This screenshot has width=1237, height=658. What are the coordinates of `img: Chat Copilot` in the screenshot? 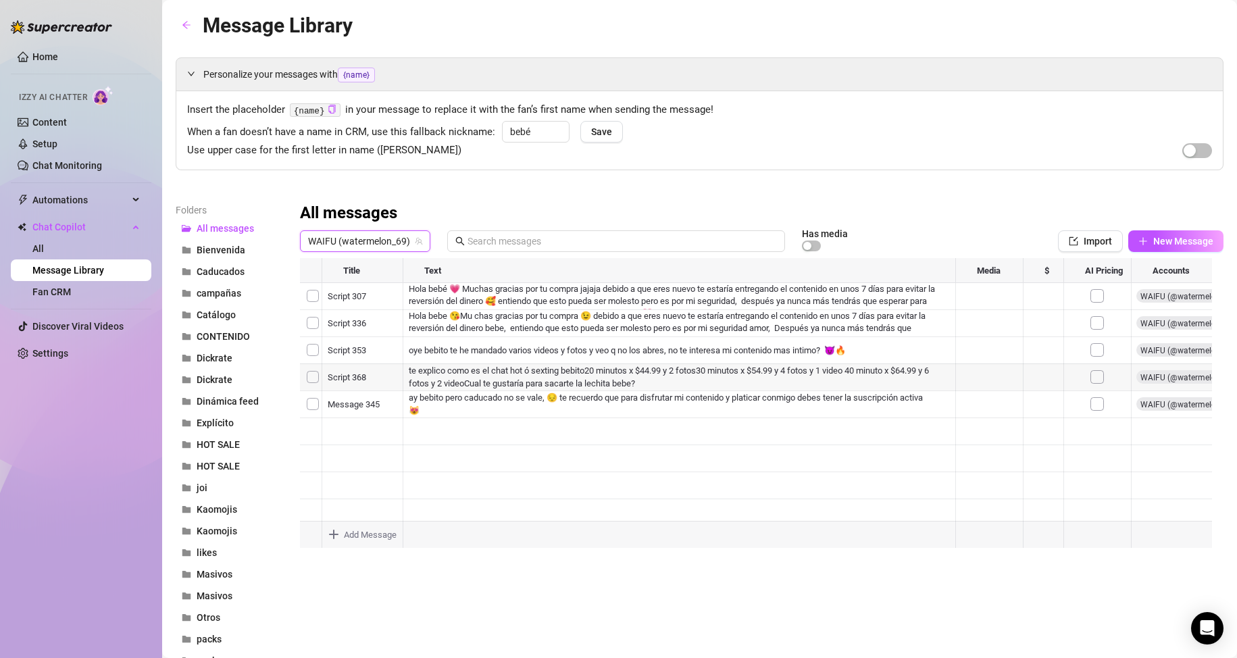 It's located at (22, 227).